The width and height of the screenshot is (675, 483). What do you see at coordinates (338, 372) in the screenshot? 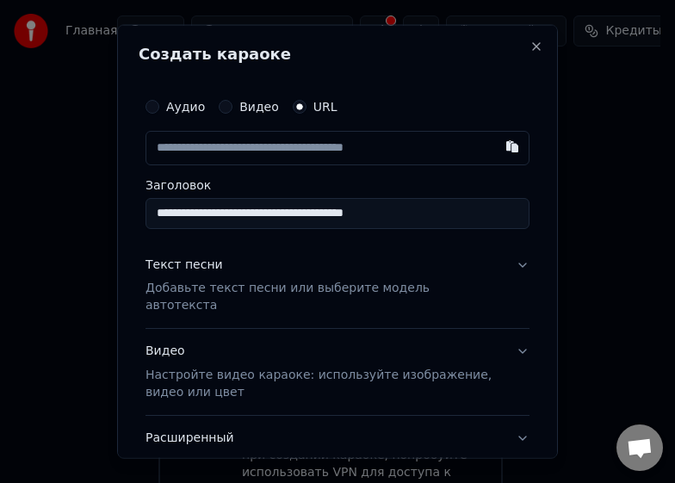
I see `button: ВидеоНастройте видео караоке: используйте изображение, видео или цвет` at bounding box center [338, 372].